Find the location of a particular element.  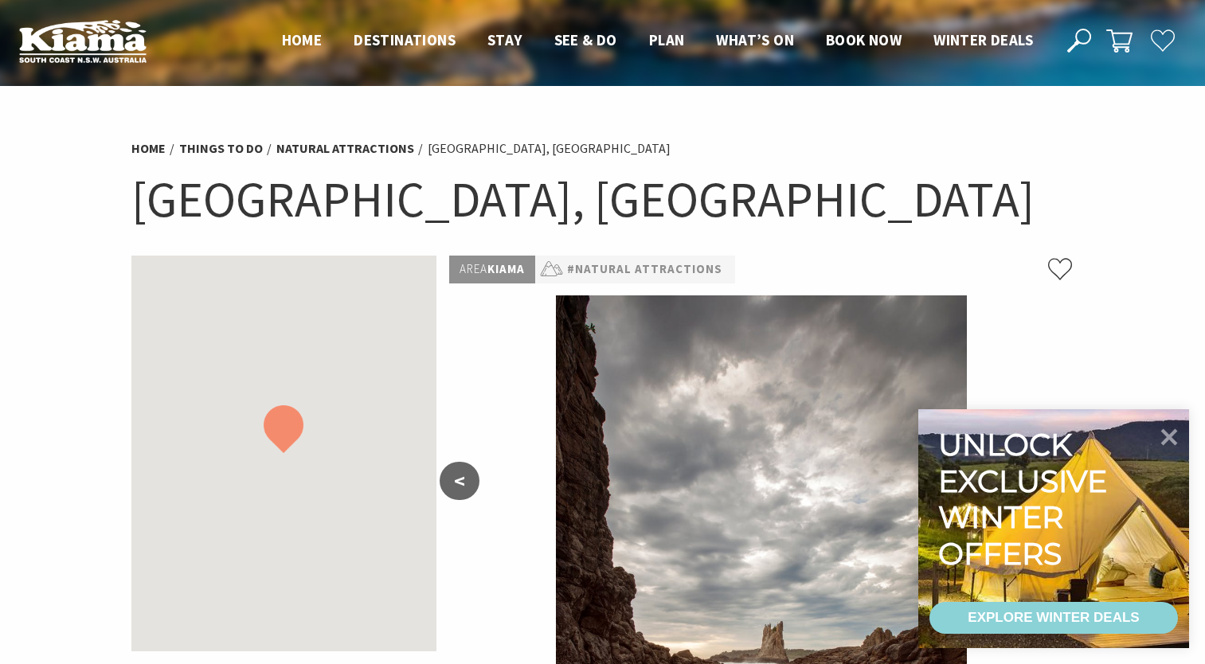

span: Stay is located at coordinates (505, 40).